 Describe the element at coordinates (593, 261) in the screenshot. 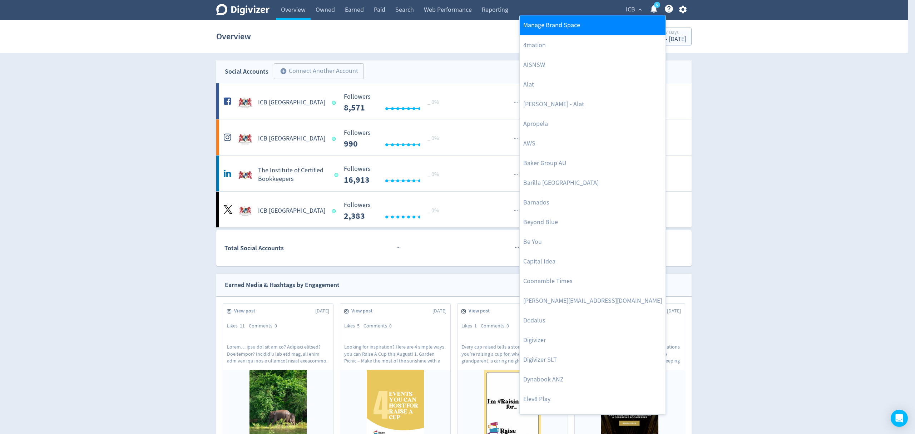

I see `a: Capital Idea` at that location.